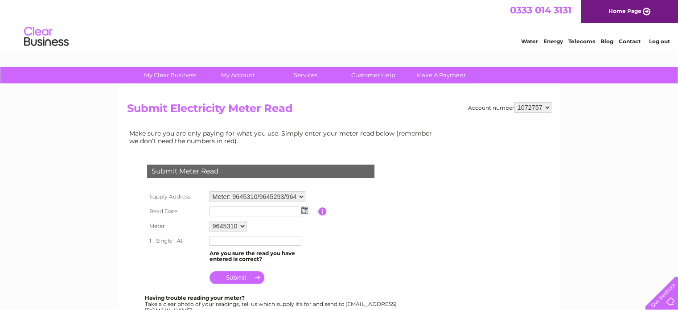  Describe the element at coordinates (530, 41) in the screenshot. I see `a: Water` at that location.